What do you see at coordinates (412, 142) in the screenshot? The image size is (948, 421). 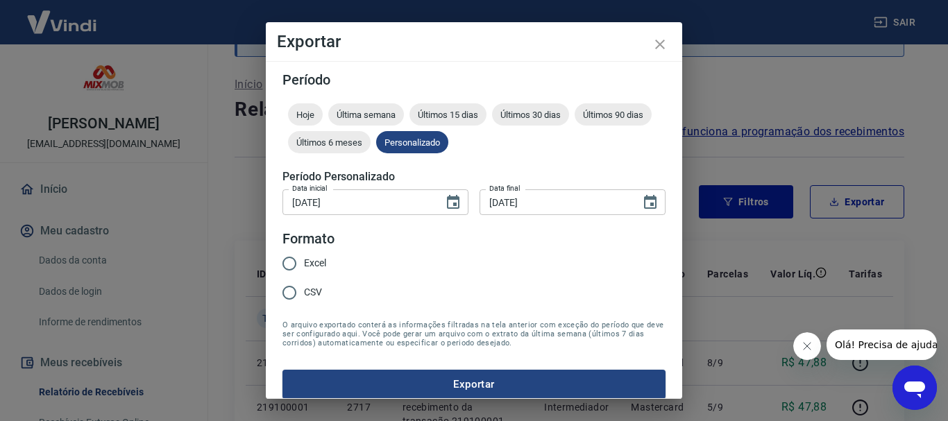 I see `div: Personalizado` at bounding box center [412, 142].